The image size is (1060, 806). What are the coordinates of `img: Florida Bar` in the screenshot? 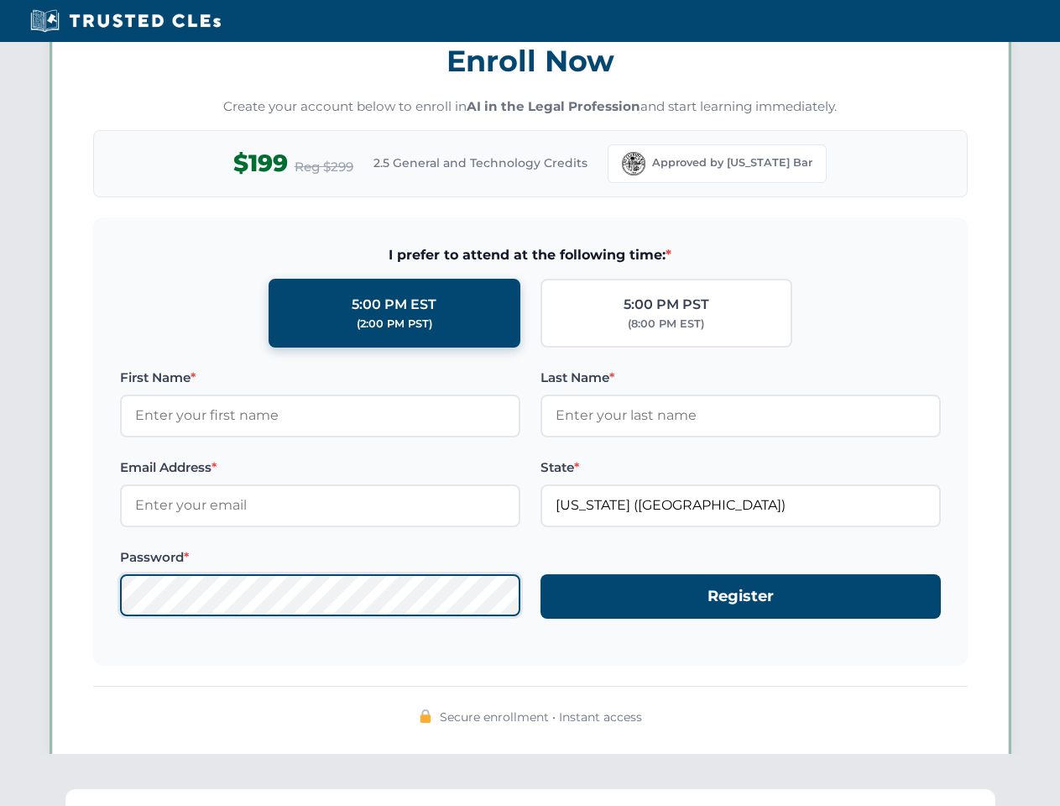 It's located at (634, 164).